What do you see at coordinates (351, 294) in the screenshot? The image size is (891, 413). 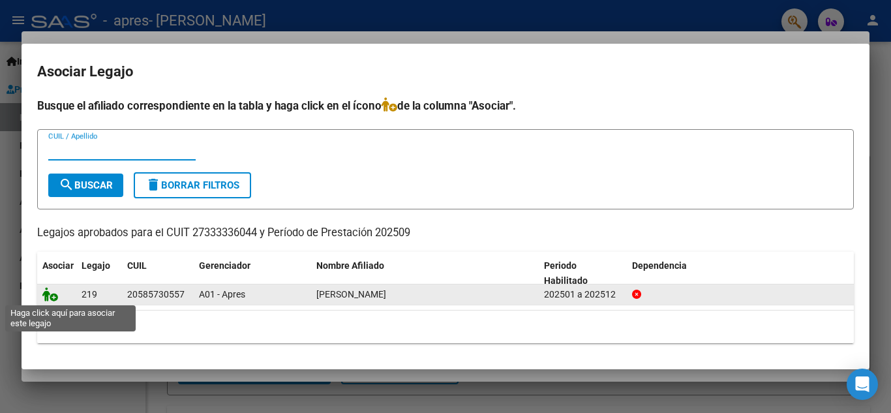 I see `span: MAZZINI RAFAEL DONATELLO` at bounding box center [351, 294].